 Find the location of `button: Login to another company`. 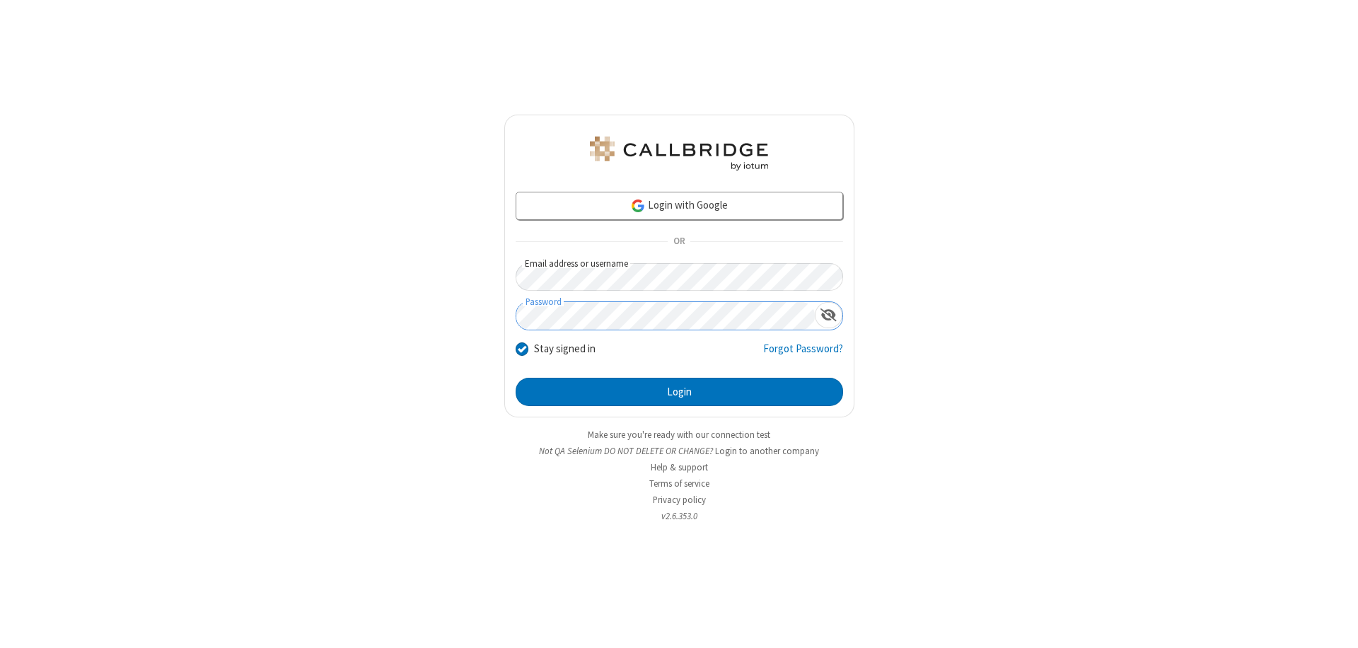

button: Login to another company is located at coordinates (767, 451).